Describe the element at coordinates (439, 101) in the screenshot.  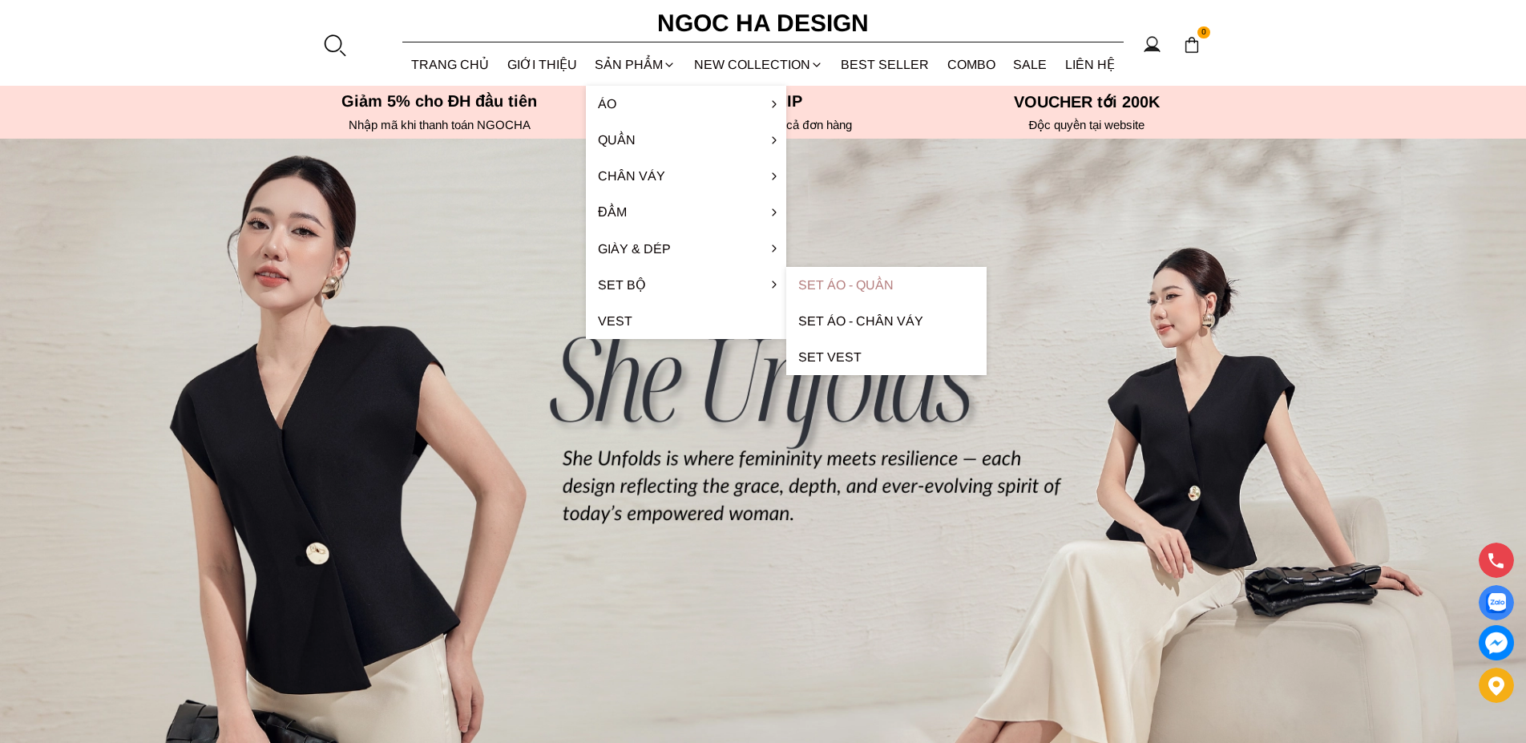
I see `font: Giảm 5% cho ĐH đầu tiên` at that location.